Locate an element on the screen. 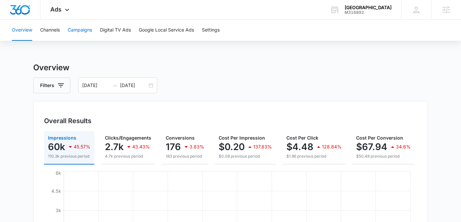 Image resolution: width=461 pixels, height=222 pixels. tspan: 3k is located at coordinates (58, 210).